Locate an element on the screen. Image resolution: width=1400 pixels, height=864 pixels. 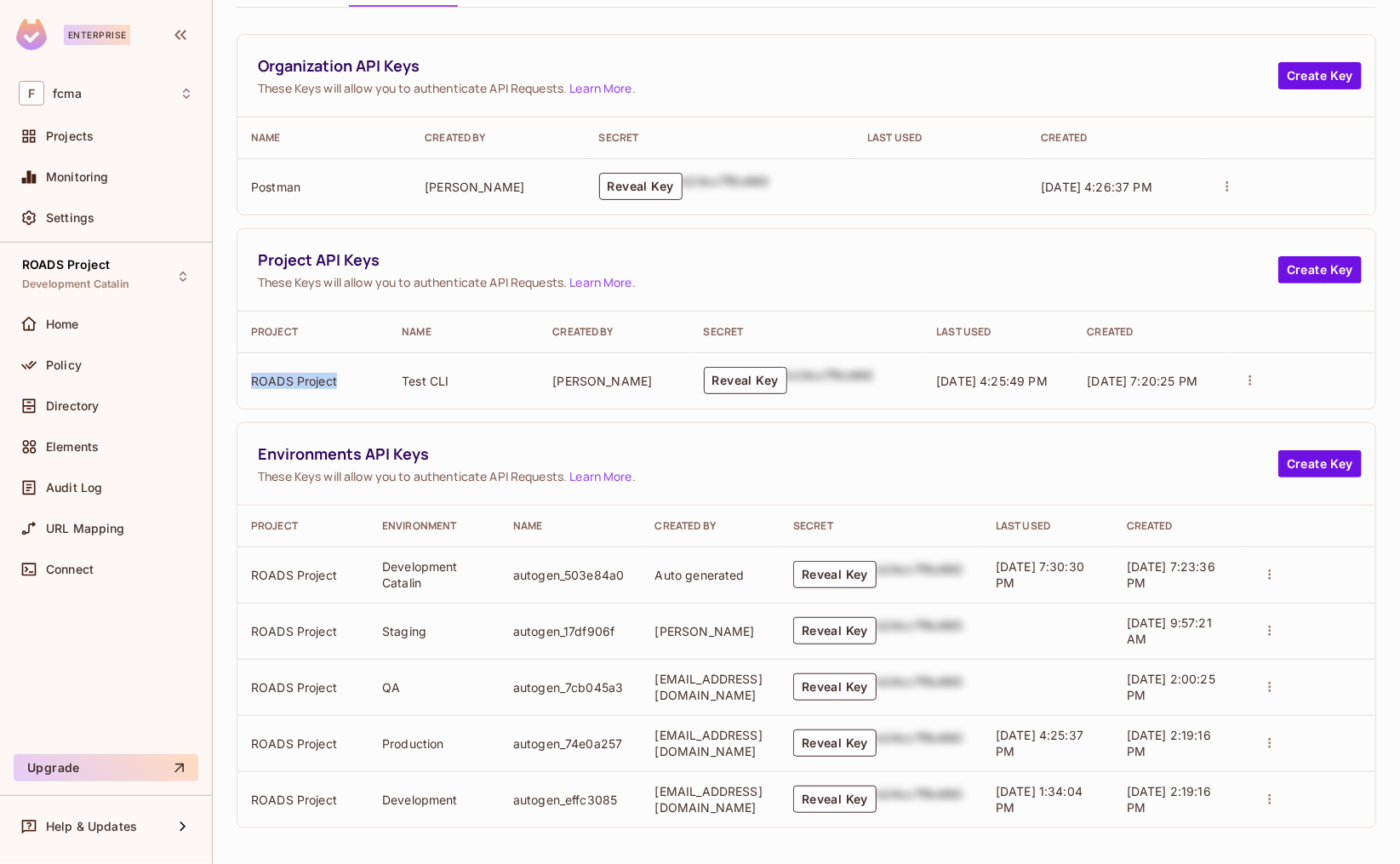
td: autogen_74e0a257 is located at coordinates (570, 743).